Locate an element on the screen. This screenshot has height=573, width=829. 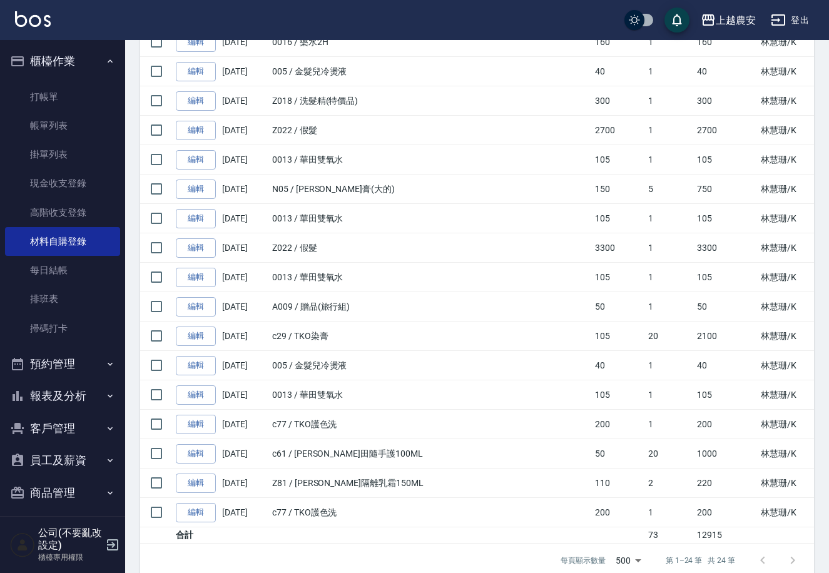
a: 高階收支登錄 is located at coordinates (63, 213).